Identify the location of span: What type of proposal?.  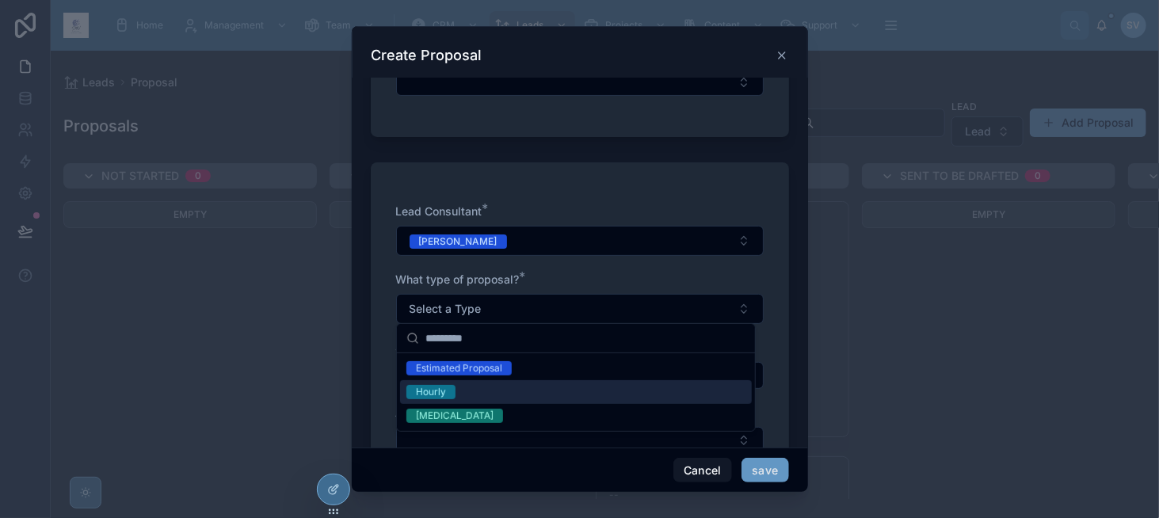
(458, 279).